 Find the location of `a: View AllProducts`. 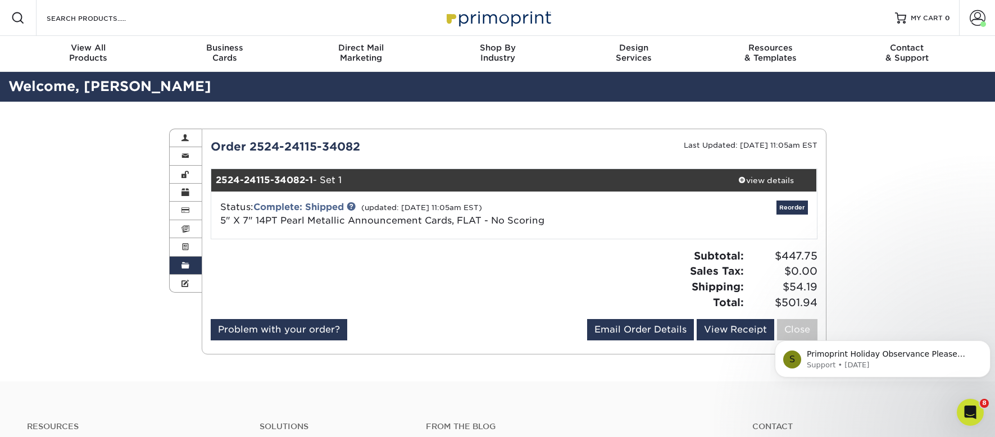

a: View AllProducts is located at coordinates (88, 54).